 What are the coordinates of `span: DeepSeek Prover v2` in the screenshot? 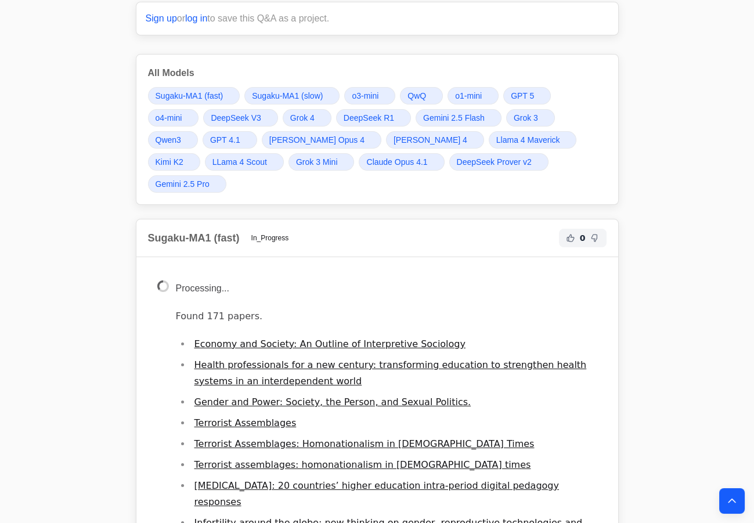 It's located at (494, 162).